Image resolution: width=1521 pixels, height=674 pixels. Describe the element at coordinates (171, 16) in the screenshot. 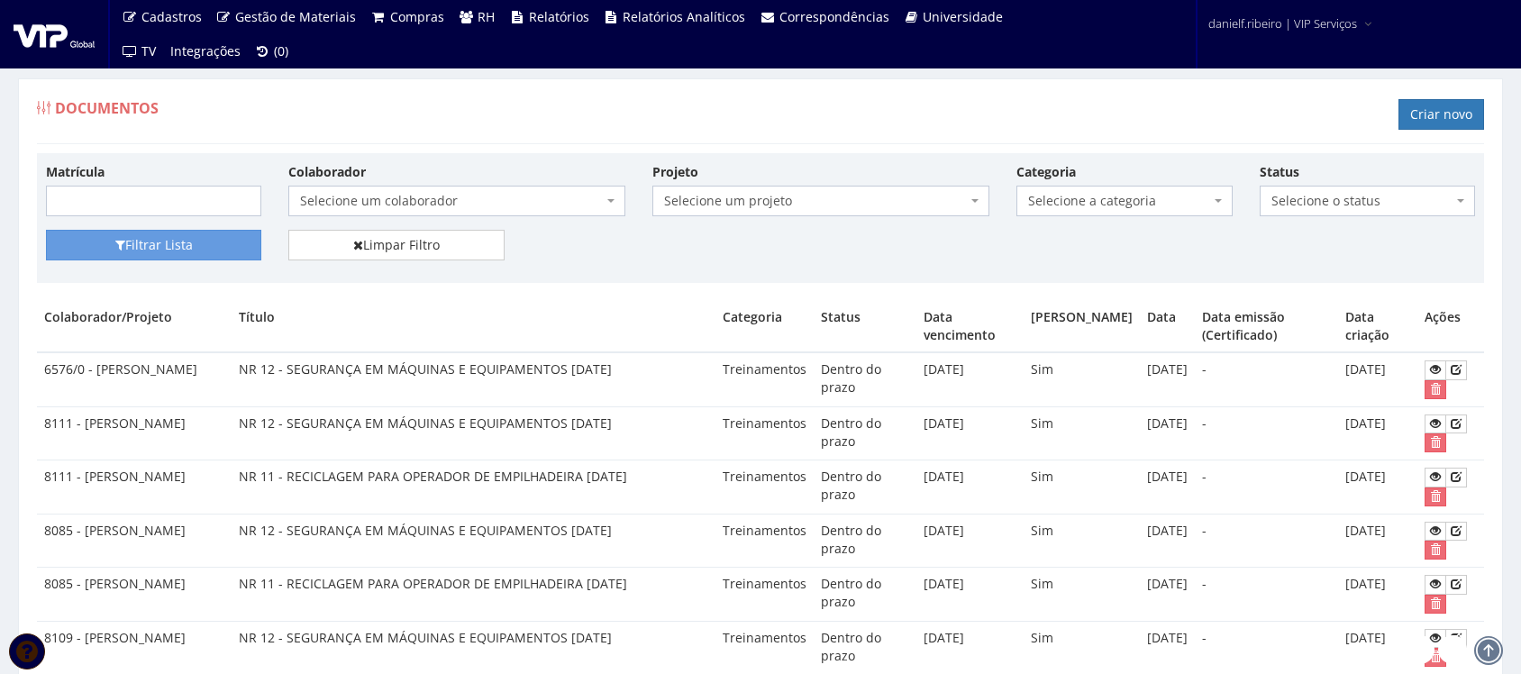

I see `span: Cadastros` at that location.